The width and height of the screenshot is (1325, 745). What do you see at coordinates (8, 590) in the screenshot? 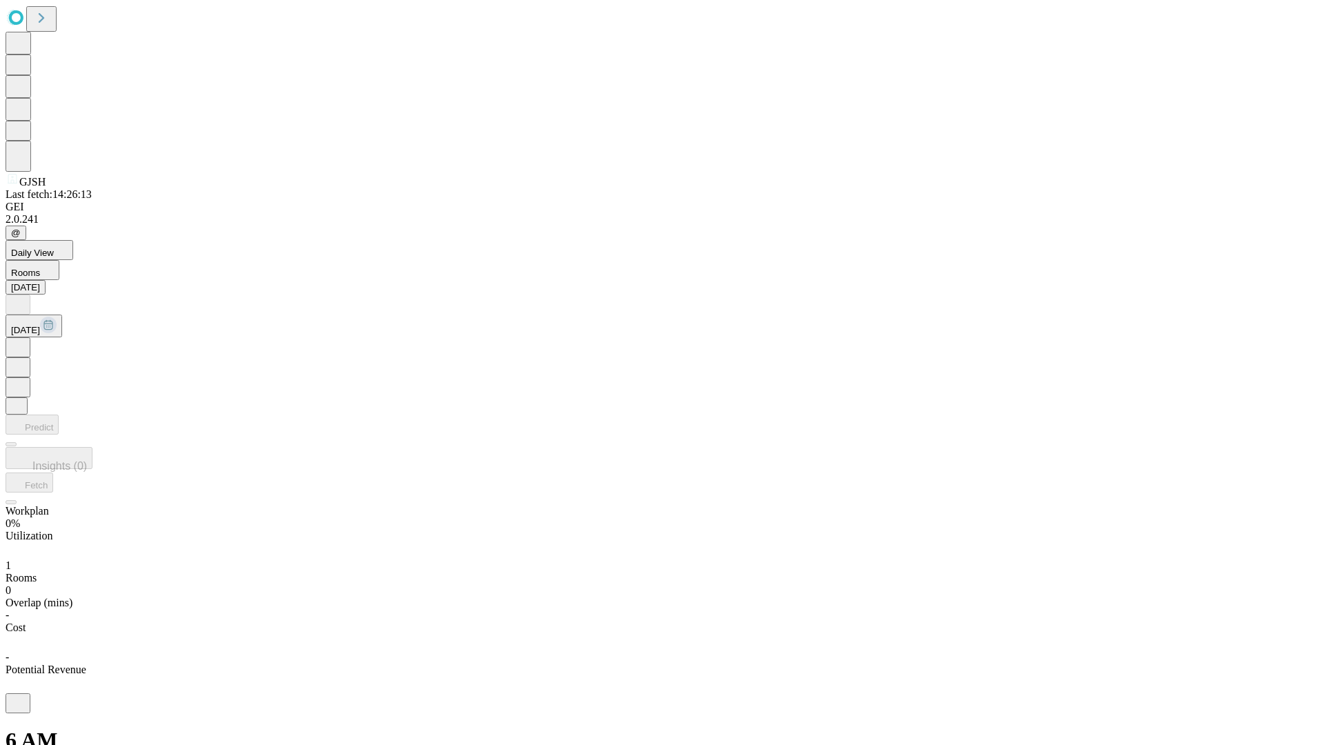
I see `span: 0` at bounding box center [8, 590].